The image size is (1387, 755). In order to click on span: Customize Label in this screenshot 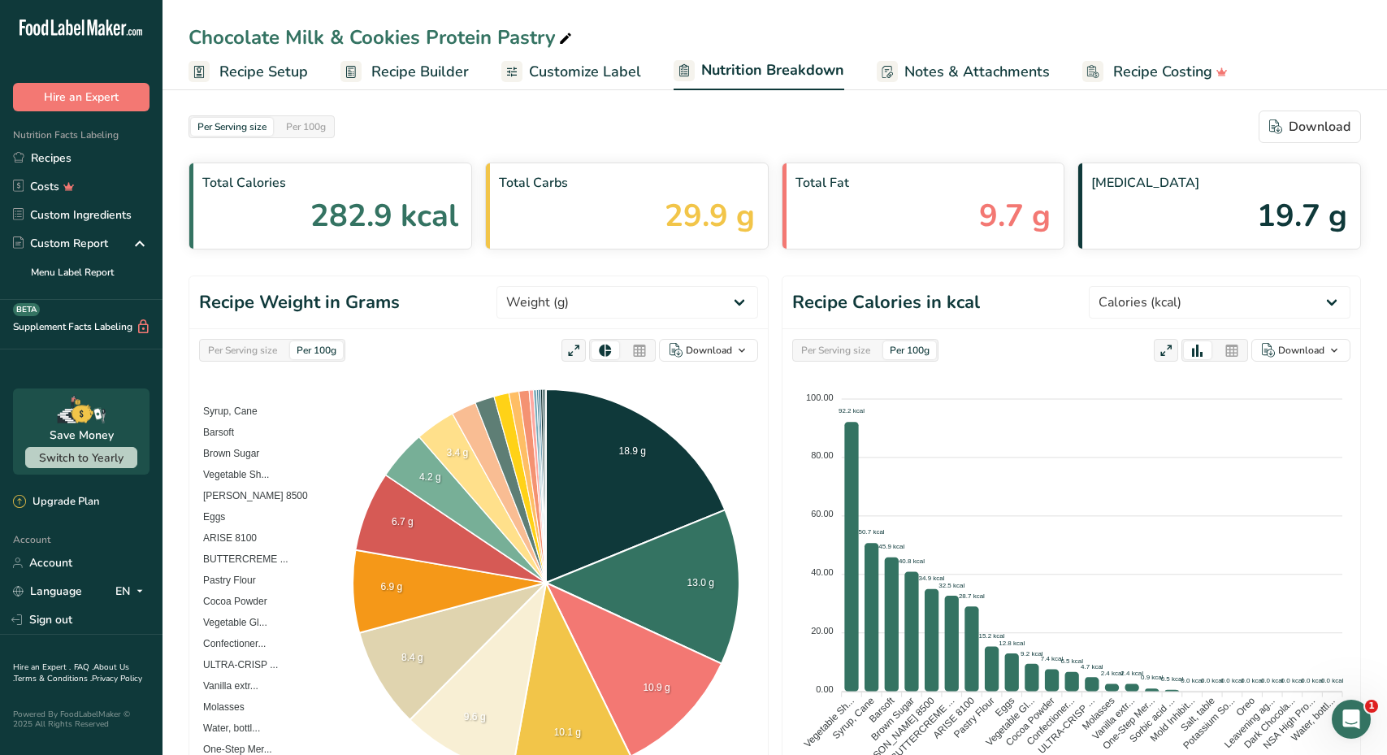, I will do `click(585, 71)`.